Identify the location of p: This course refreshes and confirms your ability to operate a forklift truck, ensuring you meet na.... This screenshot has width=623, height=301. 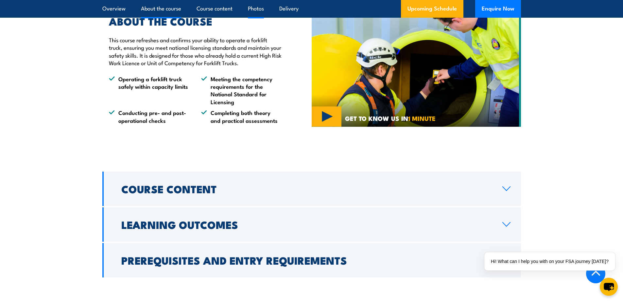
(195, 51).